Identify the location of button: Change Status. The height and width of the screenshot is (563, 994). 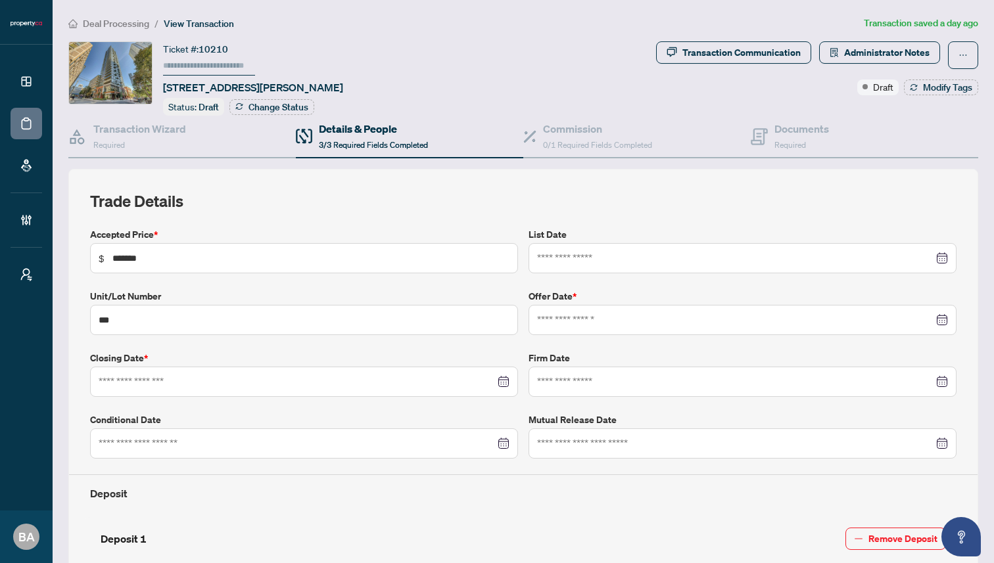
(272, 107).